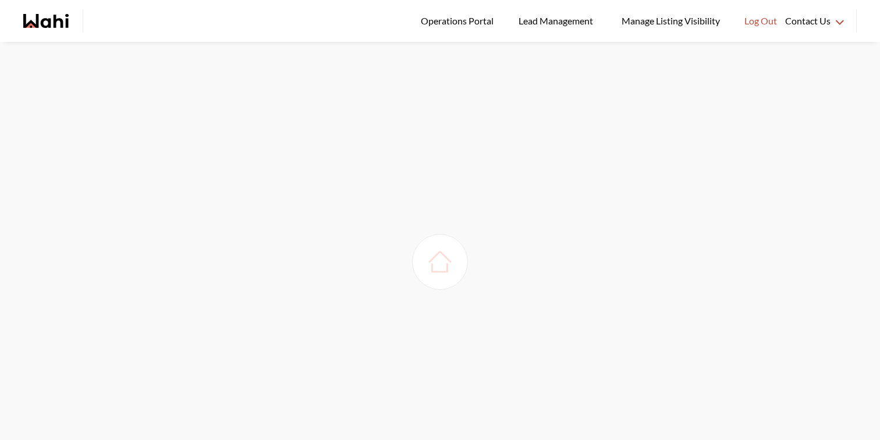 The width and height of the screenshot is (880, 440). What do you see at coordinates (558, 21) in the screenshot?
I see `span: Lead Management` at bounding box center [558, 21].